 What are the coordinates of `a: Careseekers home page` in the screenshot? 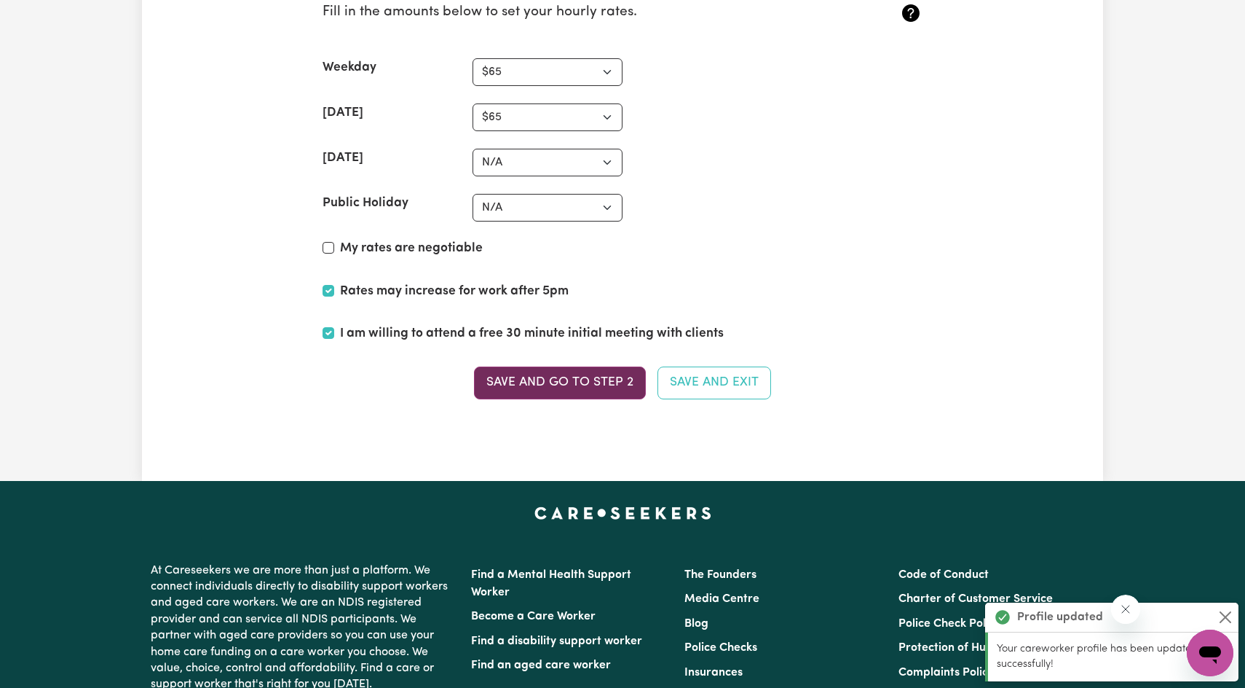 It's located at (623, 513).